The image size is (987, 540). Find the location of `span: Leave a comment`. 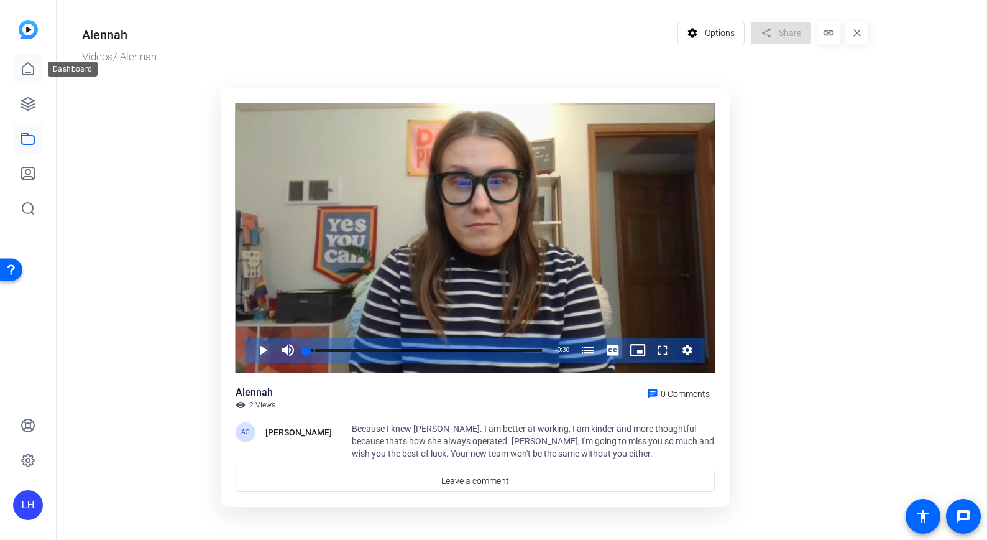

span: Leave a comment is located at coordinates (475, 481).